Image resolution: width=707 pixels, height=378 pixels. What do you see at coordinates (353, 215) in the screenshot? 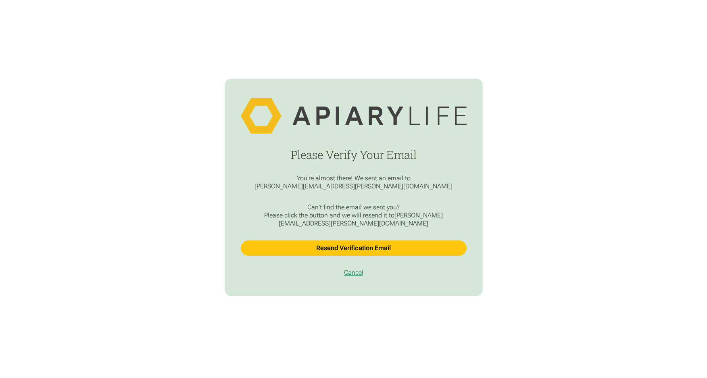
I see `div: Can't find the email we sent you? Please click the button and we will resend it to` at bounding box center [353, 215].